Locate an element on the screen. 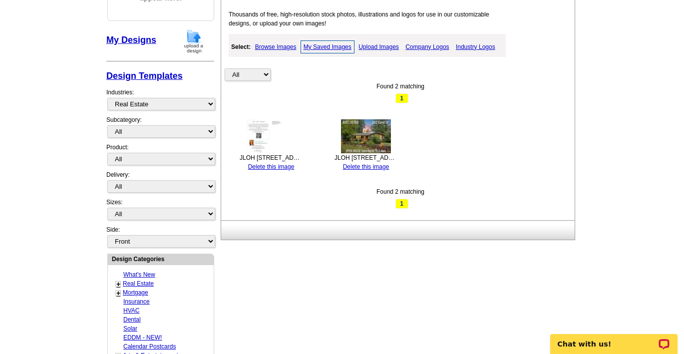 The width and height of the screenshot is (684, 354). div: Side: is located at coordinates (160, 237).